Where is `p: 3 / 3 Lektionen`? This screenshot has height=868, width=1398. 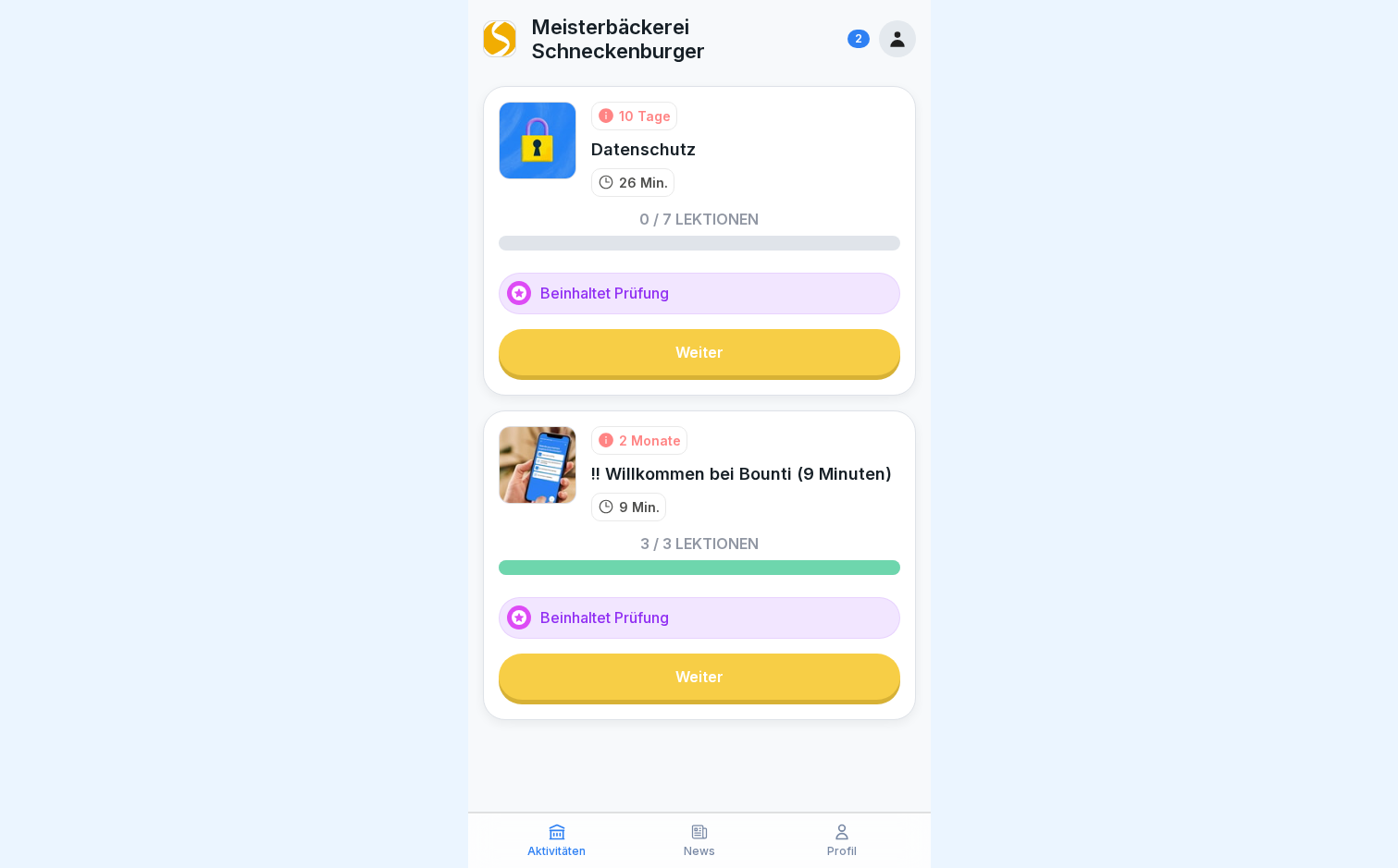
p: 3 / 3 Lektionen is located at coordinates (699, 544).